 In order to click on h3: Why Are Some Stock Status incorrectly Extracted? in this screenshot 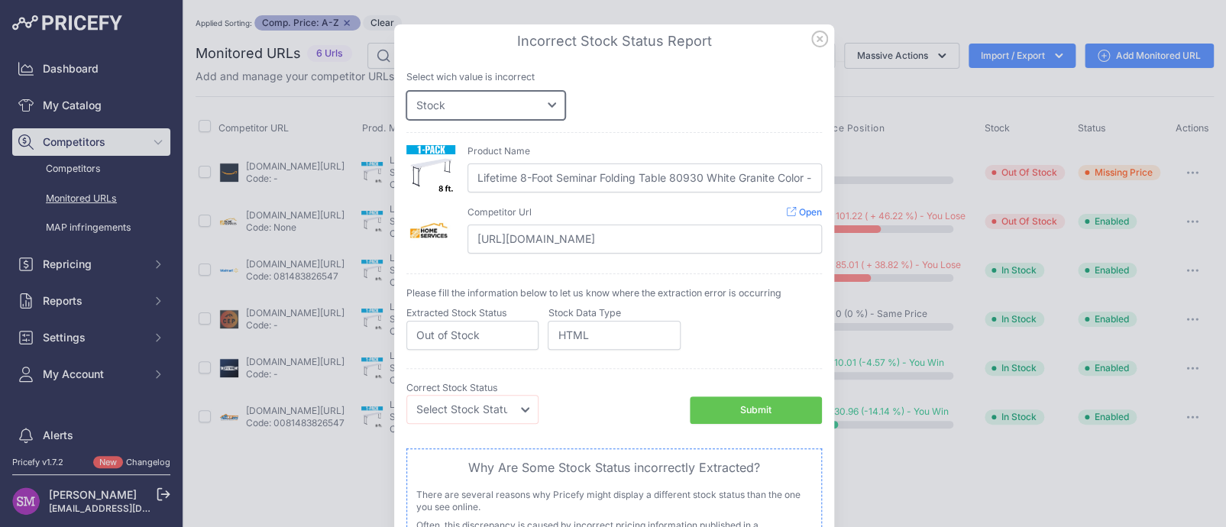, I will do `click(614, 467)`.